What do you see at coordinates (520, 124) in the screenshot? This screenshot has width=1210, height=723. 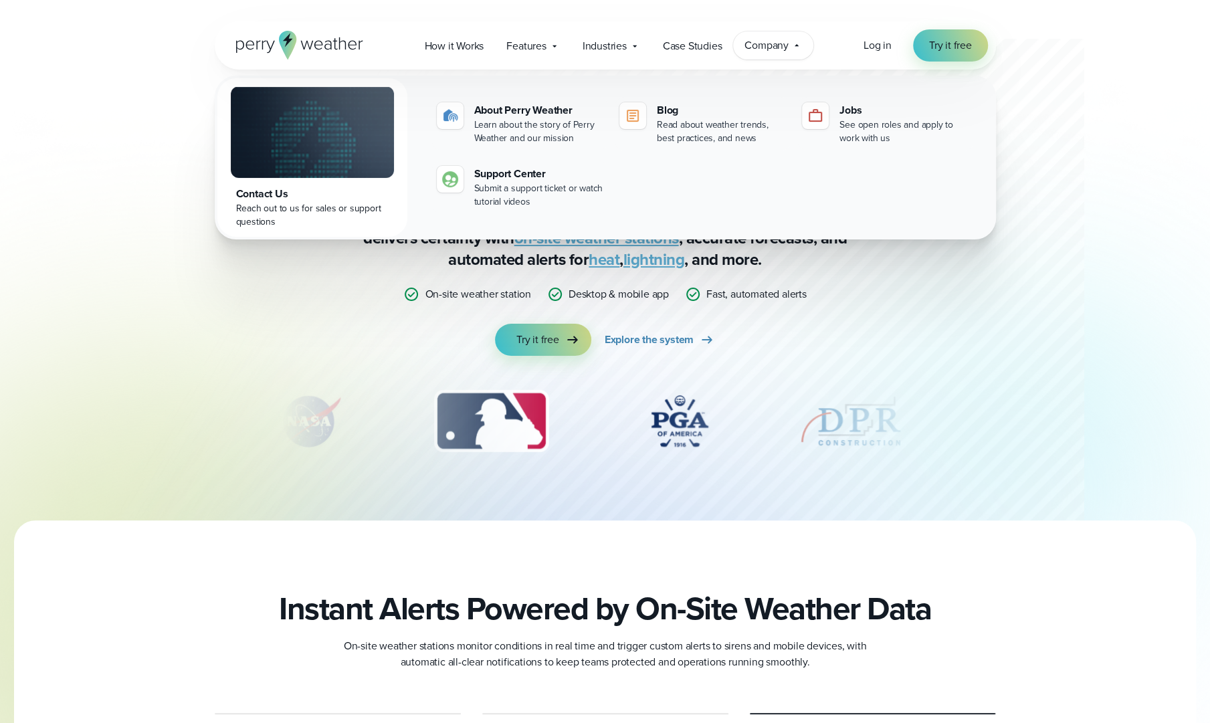 I see `a: About Perry Weather Learn about the story of Perry Weather and our mission` at bounding box center [520, 124].